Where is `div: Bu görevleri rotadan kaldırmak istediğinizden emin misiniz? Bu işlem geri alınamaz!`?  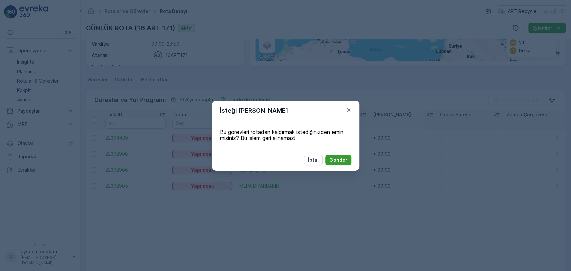 div: Bu görevleri rotadan kaldırmak istediğinizden emin misiniz? Bu işlem geri alınamaz! is located at coordinates (286, 135).